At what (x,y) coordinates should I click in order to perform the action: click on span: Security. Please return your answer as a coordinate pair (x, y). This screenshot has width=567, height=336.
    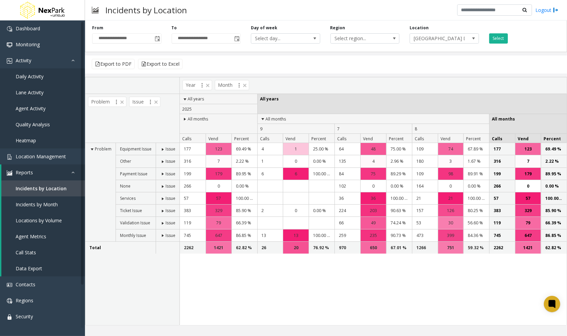
    Looking at the image, I should click on (24, 316).